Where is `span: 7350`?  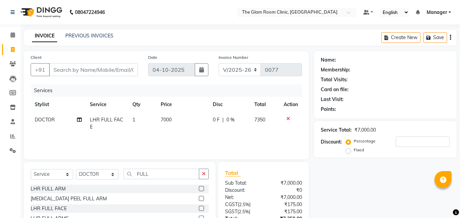
span: 7350 is located at coordinates (260, 120).